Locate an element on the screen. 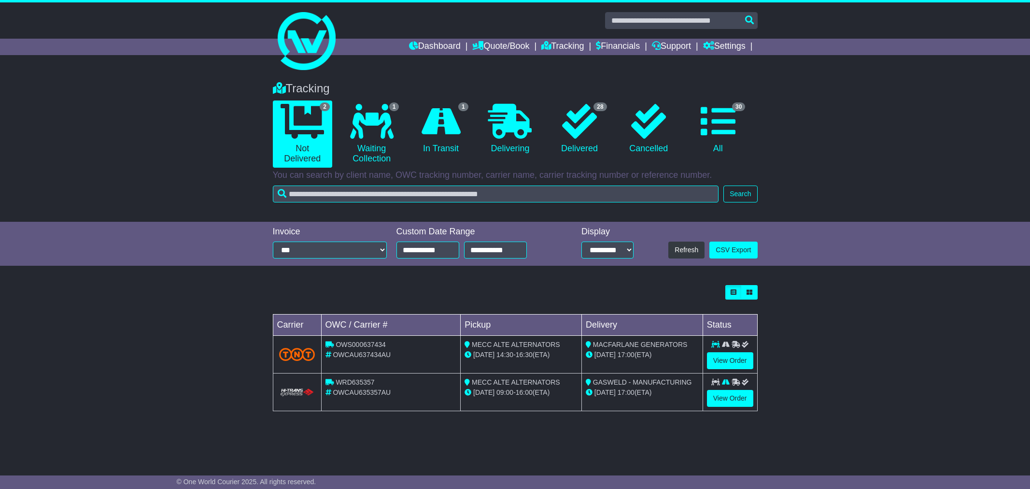 The width and height of the screenshot is (1030, 489). a: Delivering is located at coordinates (510, 129).